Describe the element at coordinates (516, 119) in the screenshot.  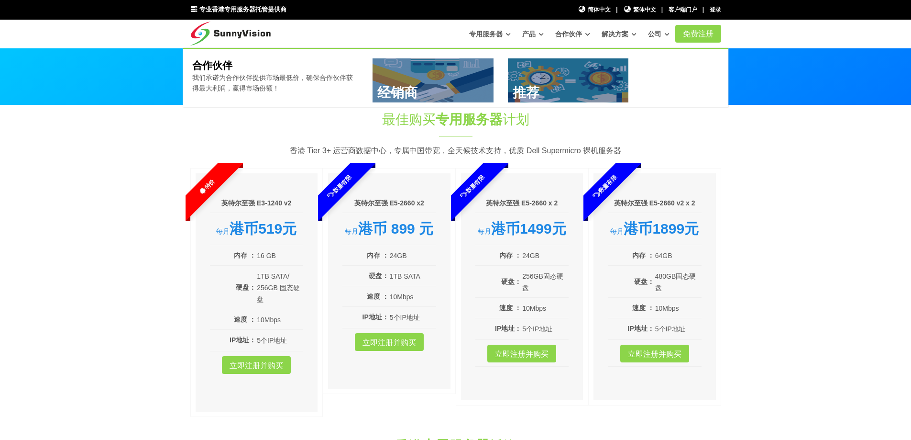
I see `font: 计划` at that location.